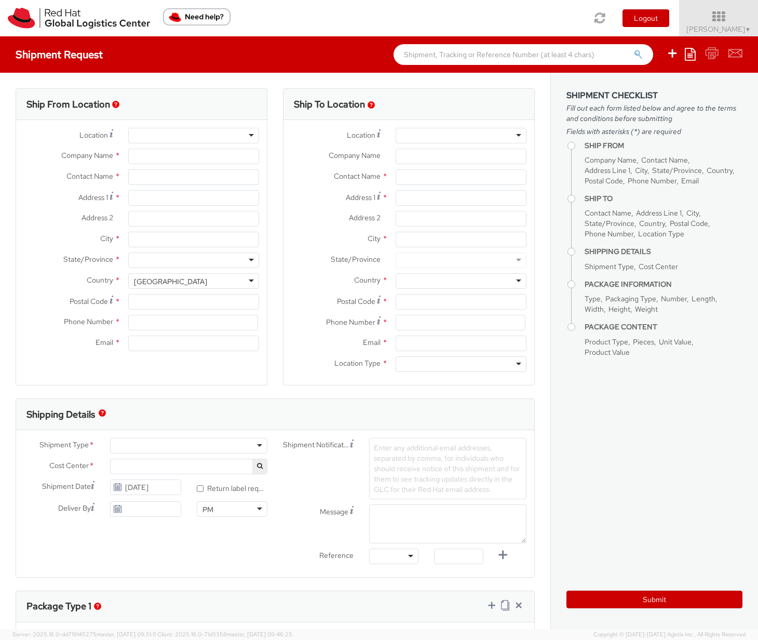 This screenshot has height=640, width=758. I want to click on h4: Ship From, so click(664, 145).